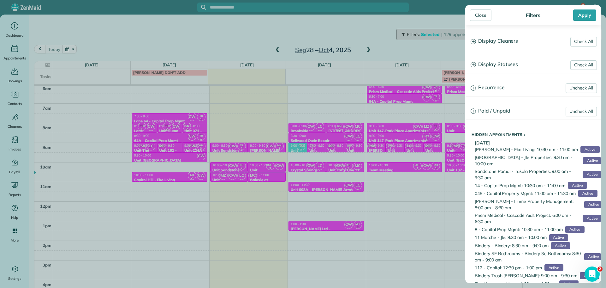  What do you see at coordinates (533, 15) in the screenshot?
I see `div: Filters` at bounding box center [533, 15].